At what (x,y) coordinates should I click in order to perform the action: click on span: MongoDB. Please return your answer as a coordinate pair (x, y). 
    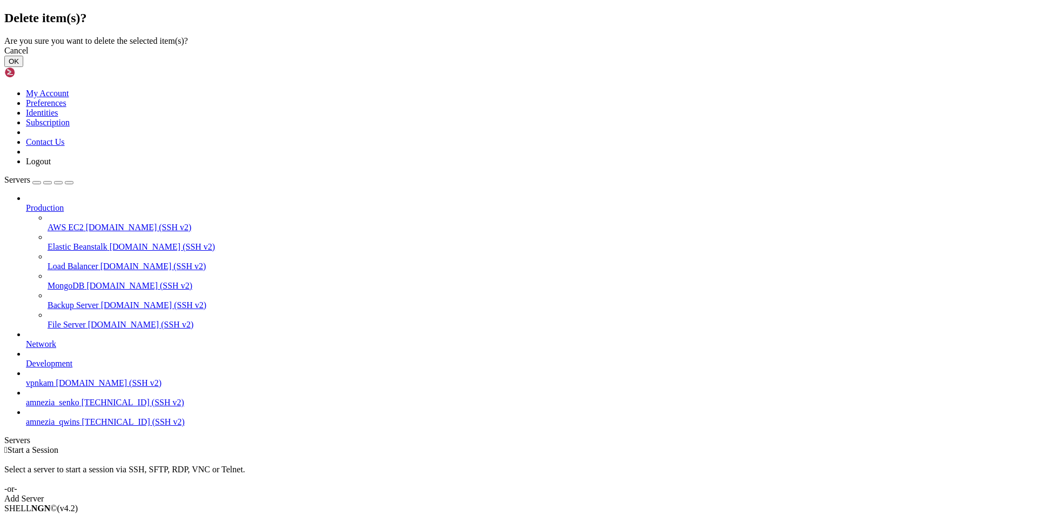
    Looking at the image, I should click on (66, 285).